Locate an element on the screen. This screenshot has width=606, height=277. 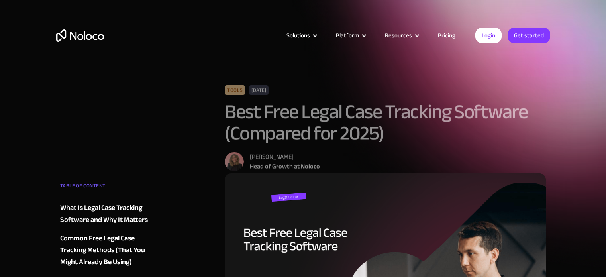
div: Head of Growth at Noloco is located at coordinates (285, 166).